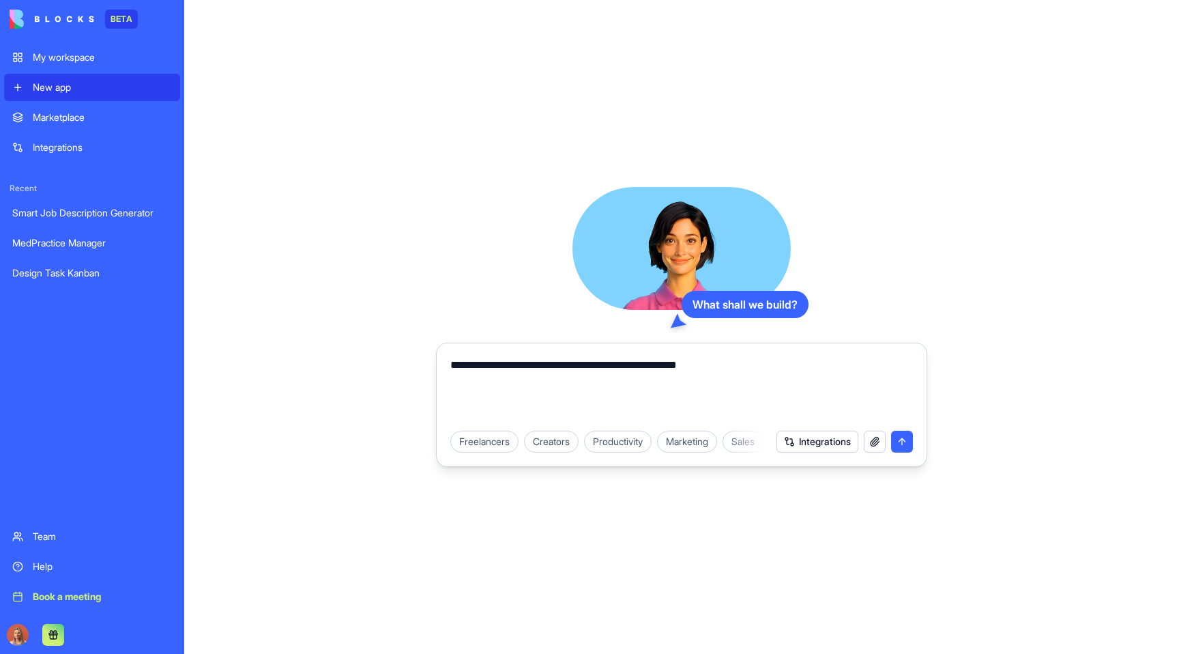 This screenshot has width=1179, height=654. Describe the element at coordinates (92, 566) in the screenshot. I see `a: Help` at that location.